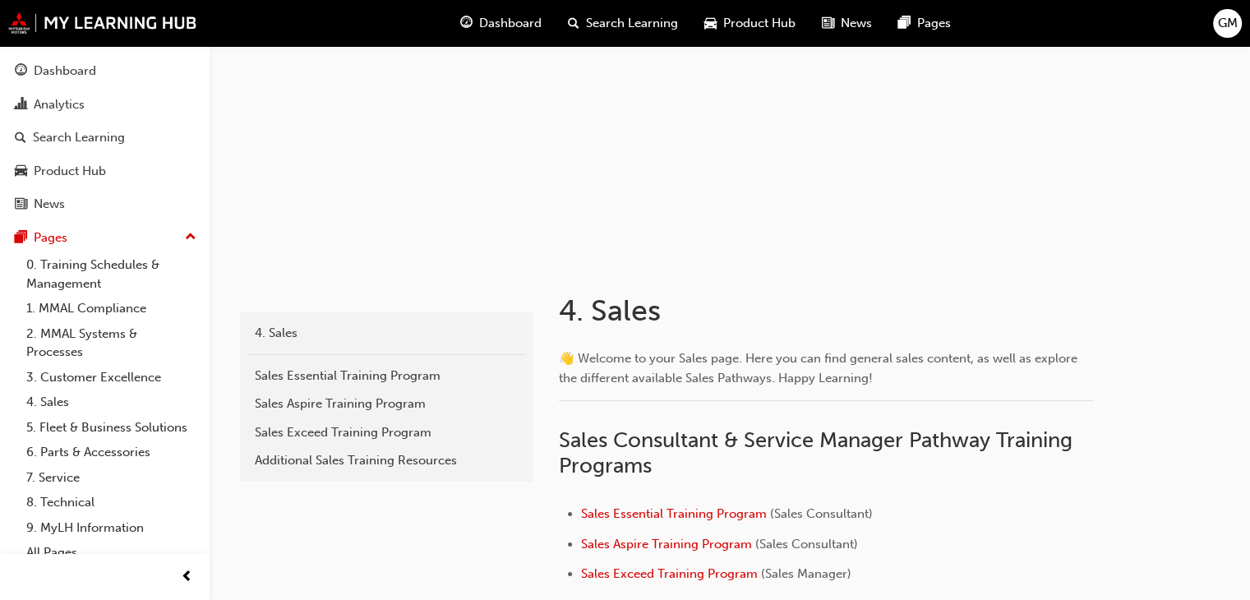  I want to click on a: 1. MMAL Compliance, so click(111, 308).